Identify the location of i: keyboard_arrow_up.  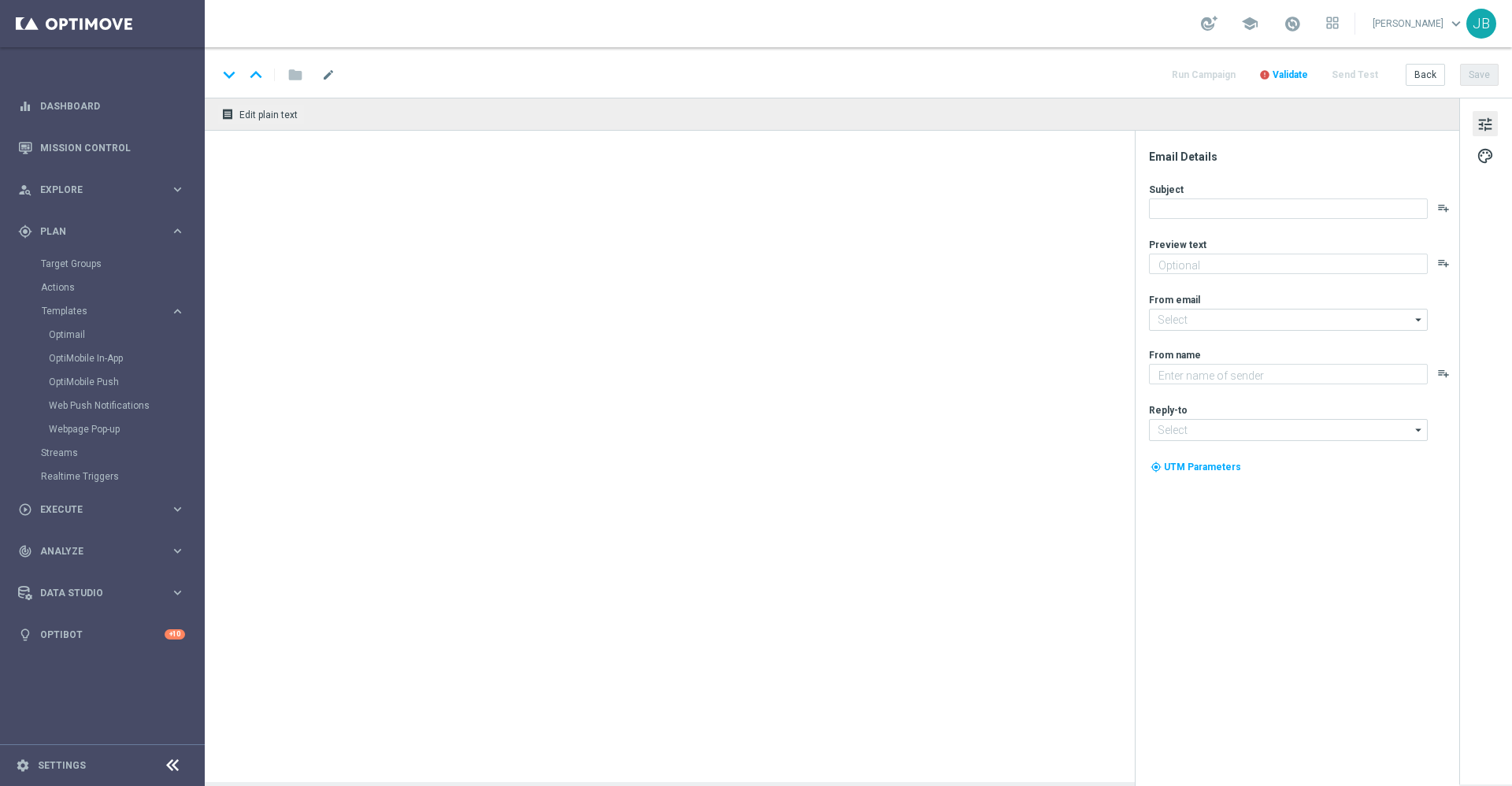
(256, 74).